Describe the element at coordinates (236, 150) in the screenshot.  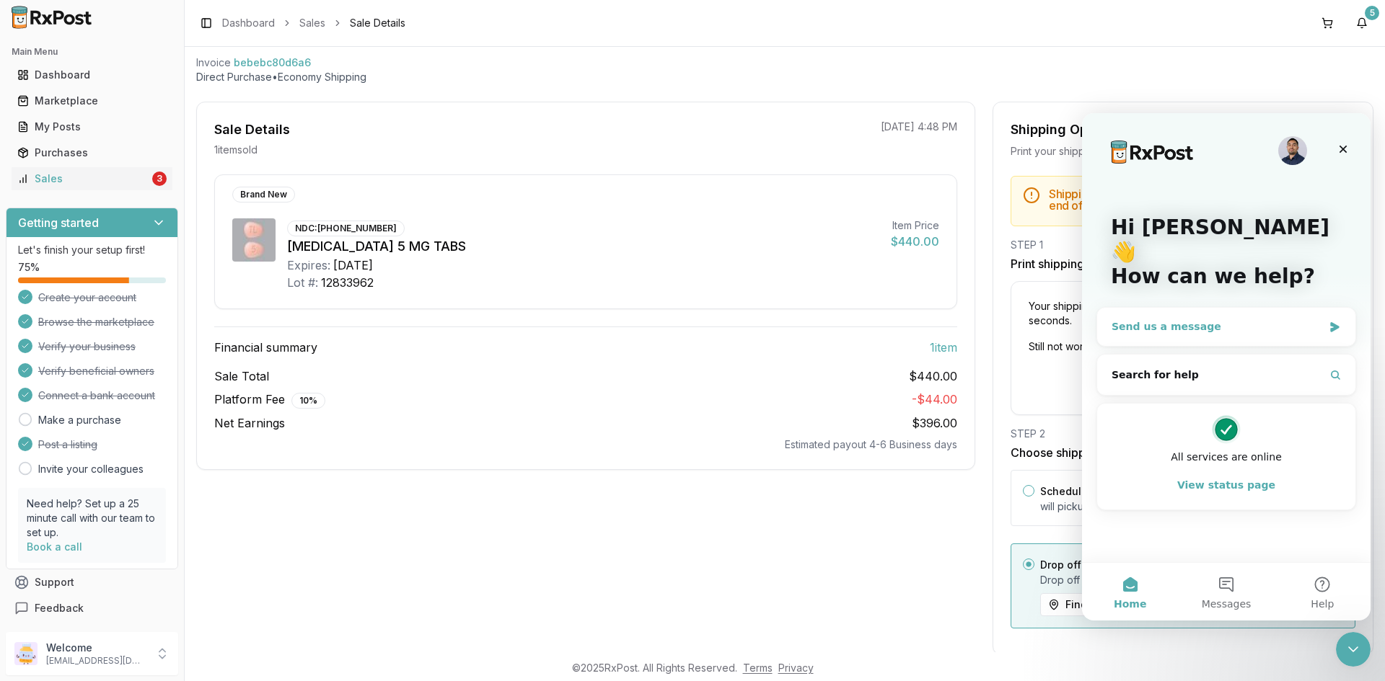
I see `p: 1 item sold` at that location.